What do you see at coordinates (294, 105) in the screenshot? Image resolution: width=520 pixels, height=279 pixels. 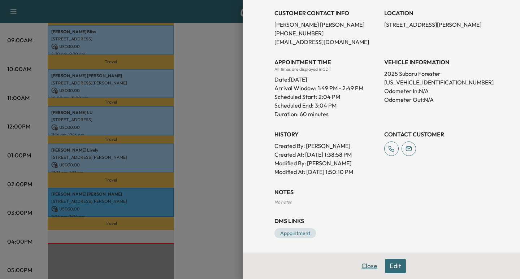 I see `p: Scheduled End:` at bounding box center [294, 105].